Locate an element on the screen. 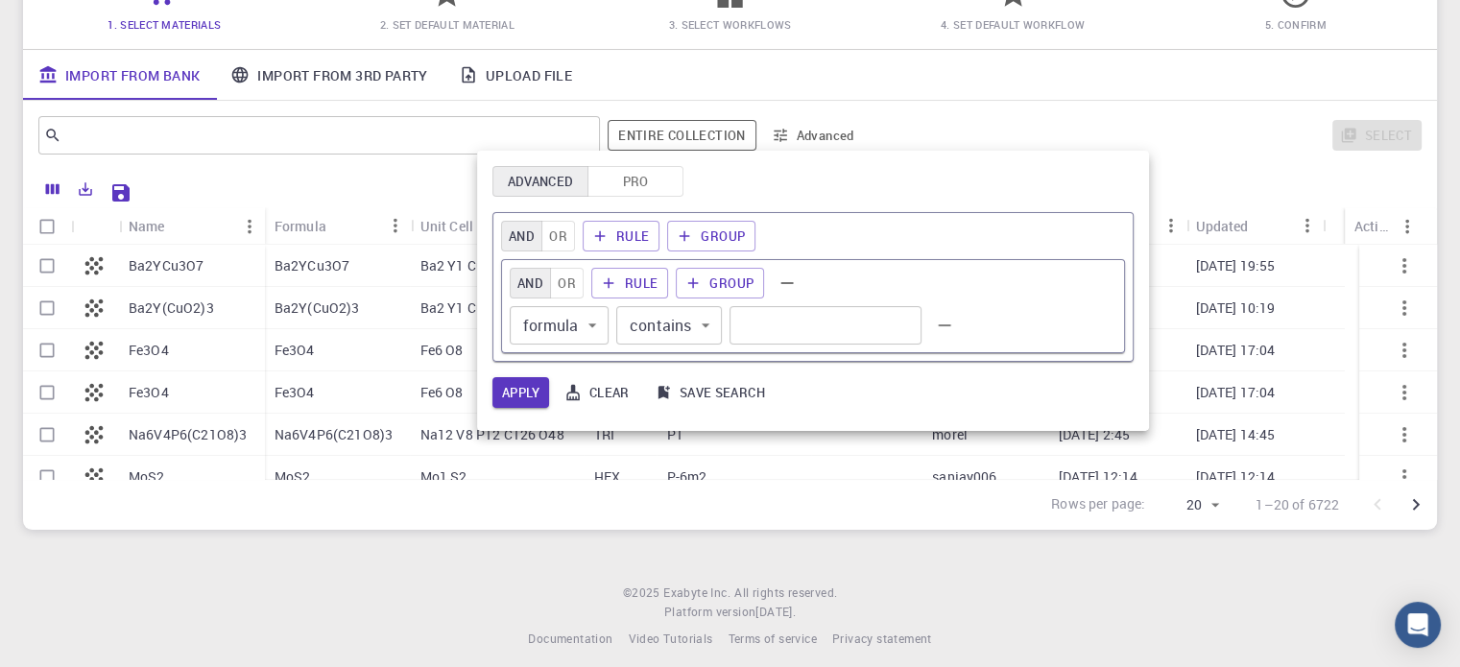 This screenshot has width=1460, height=667. div: Value is located at coordinates (825, 325).